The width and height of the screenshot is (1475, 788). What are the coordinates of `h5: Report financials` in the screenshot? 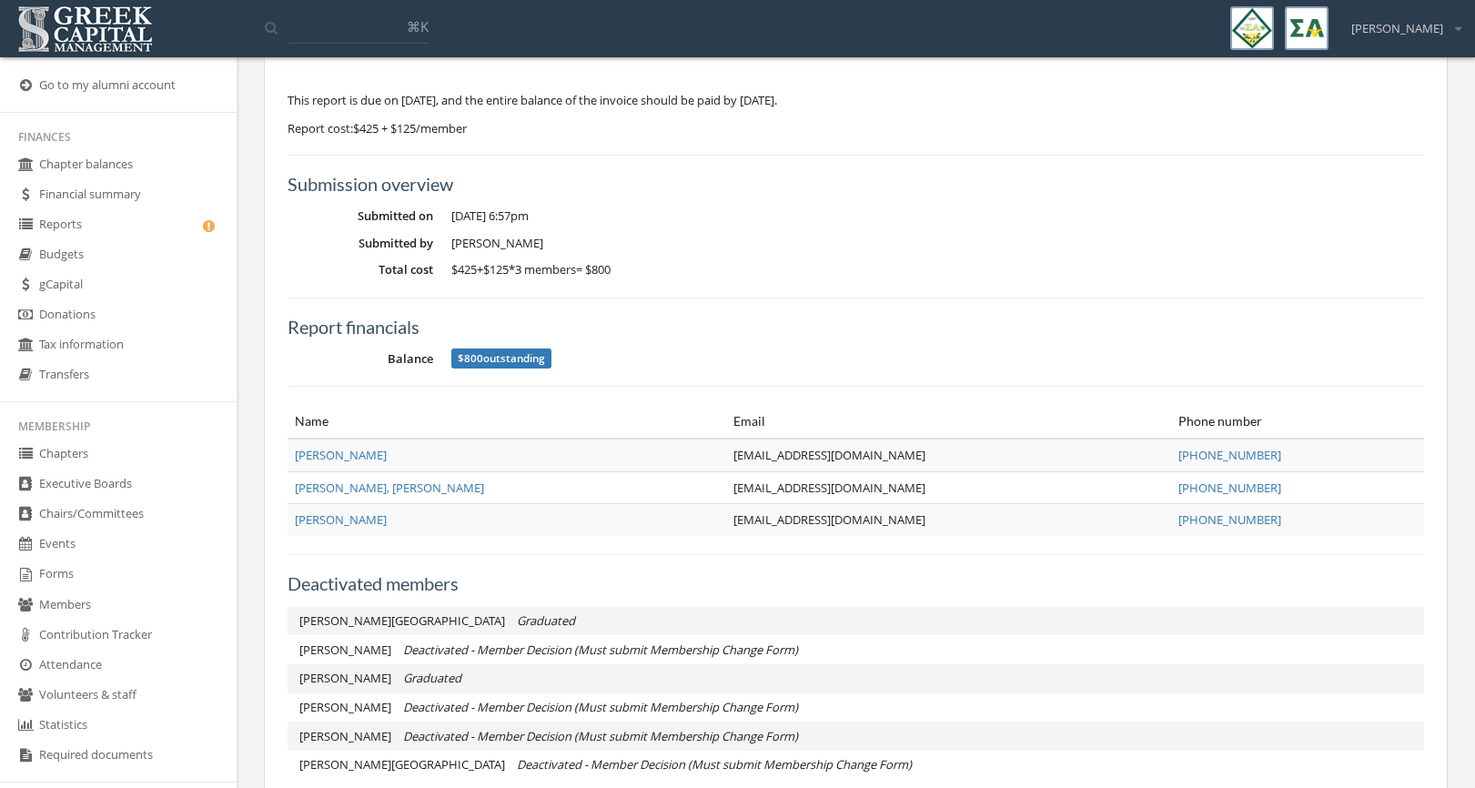 It's located at (855, 327).